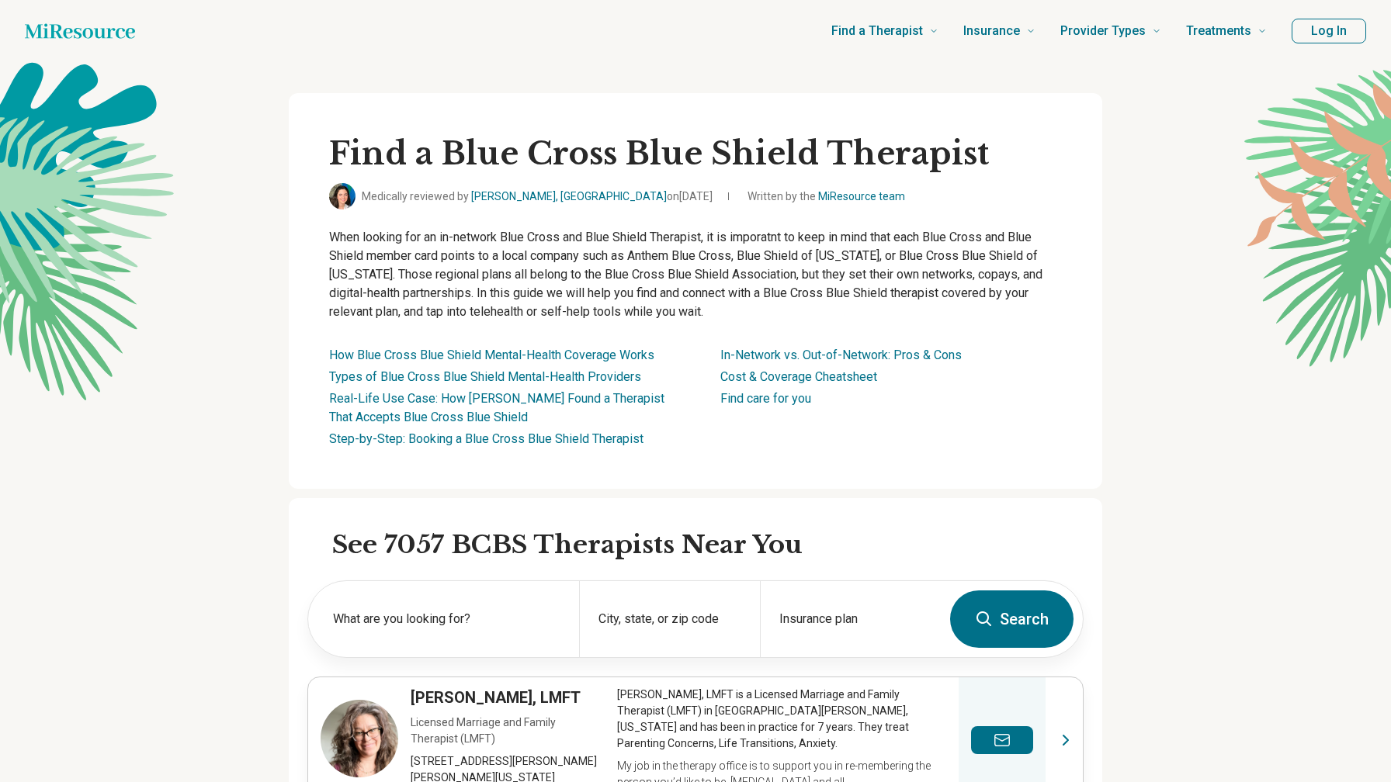  I want to click on span: Medically reviewed by, so click(537, 196).